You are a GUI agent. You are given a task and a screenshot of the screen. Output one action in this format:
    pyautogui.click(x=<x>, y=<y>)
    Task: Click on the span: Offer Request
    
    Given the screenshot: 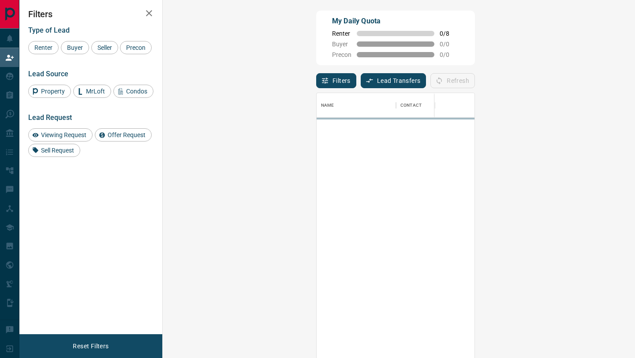 What is the action you would take?
    pyautogui.click(x=127, y=135)
    